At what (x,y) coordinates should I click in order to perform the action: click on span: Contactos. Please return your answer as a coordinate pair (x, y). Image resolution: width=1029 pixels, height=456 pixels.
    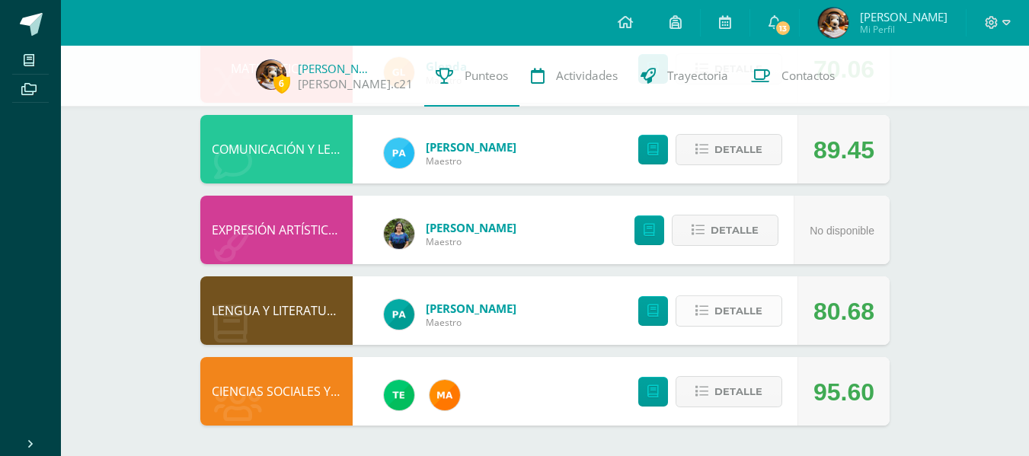
    Looking at the image, I should click on (808, 75).